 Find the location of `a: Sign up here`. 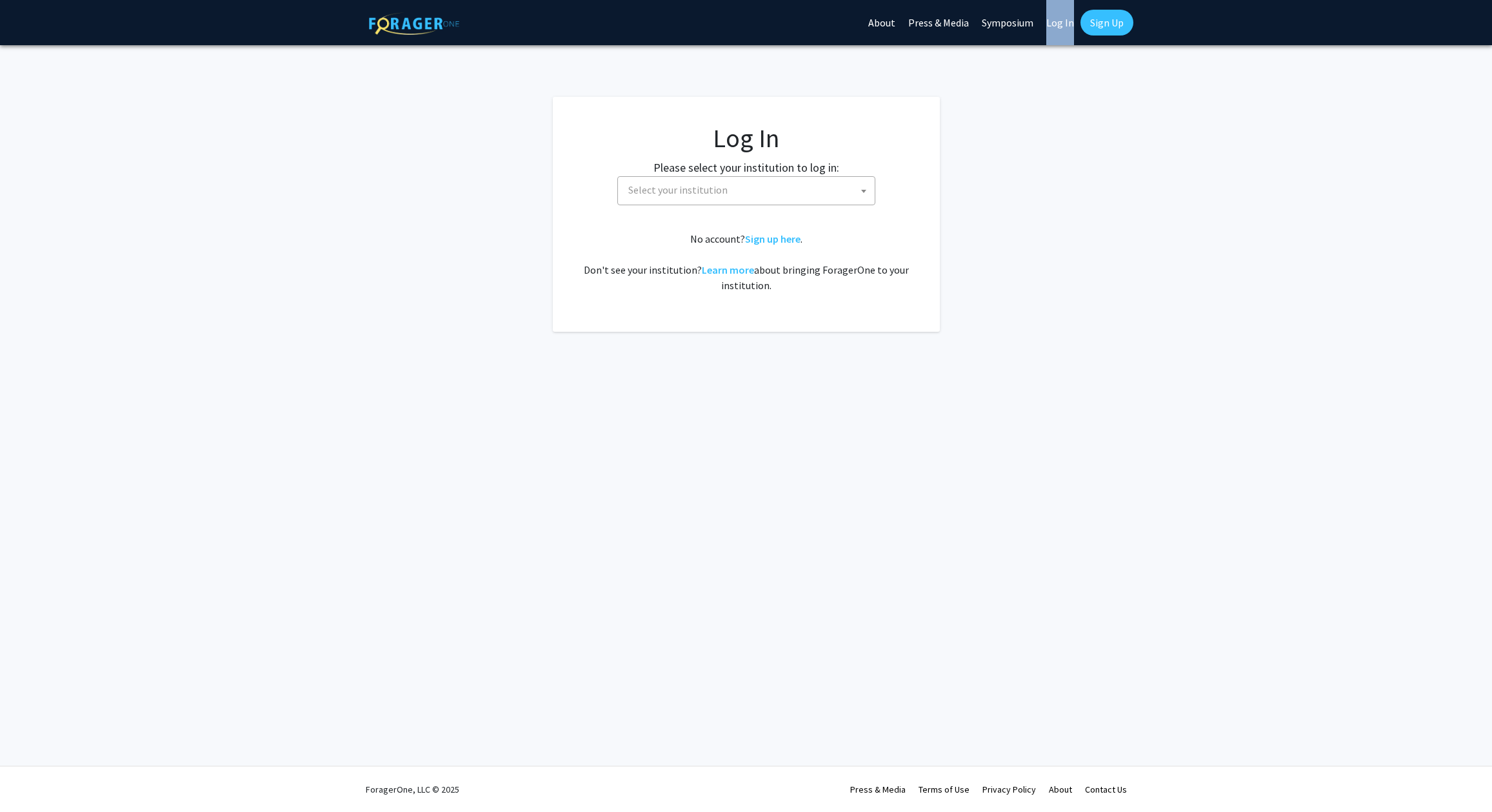

a: Sign up here is located at coordinates (773, 239).